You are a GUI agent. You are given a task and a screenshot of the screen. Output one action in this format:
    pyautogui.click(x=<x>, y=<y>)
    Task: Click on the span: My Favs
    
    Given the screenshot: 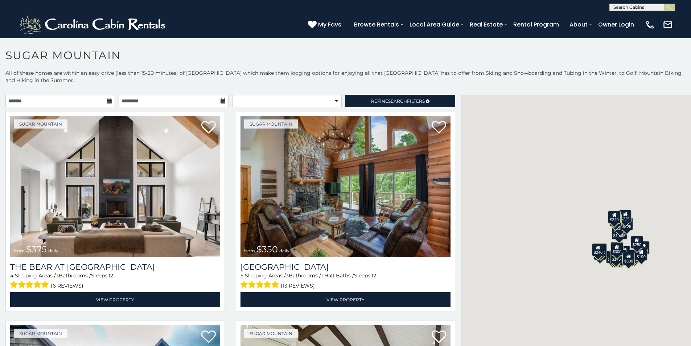 What is the action you would take?
    pyautogui.click(x=330, y=24)
    